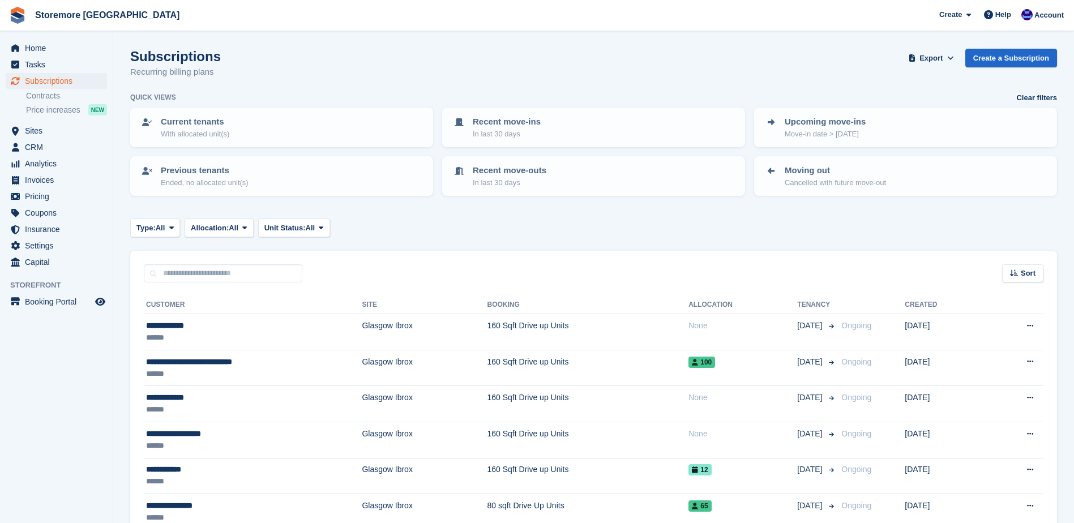  Describe the element at coordinates (59, 196) in the screenshot. I see `span: Pricing` at that location.